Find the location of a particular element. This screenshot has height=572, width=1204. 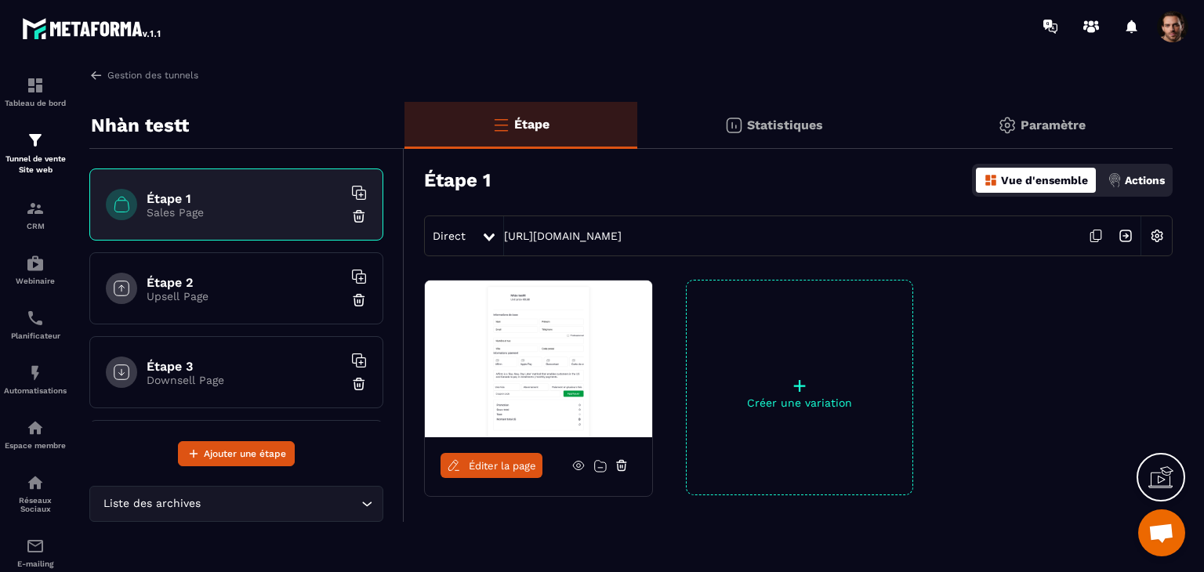

p: Tableau de bord is located at coordinates (35, 103).